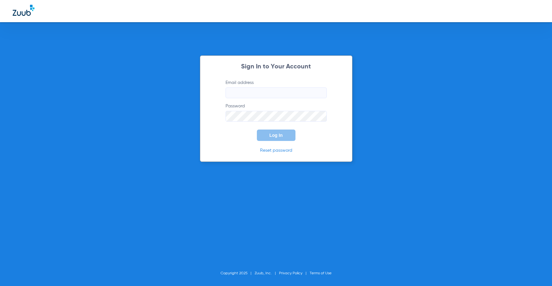  I want to click on h2: Sign In to Your Account, so click(276, 67).